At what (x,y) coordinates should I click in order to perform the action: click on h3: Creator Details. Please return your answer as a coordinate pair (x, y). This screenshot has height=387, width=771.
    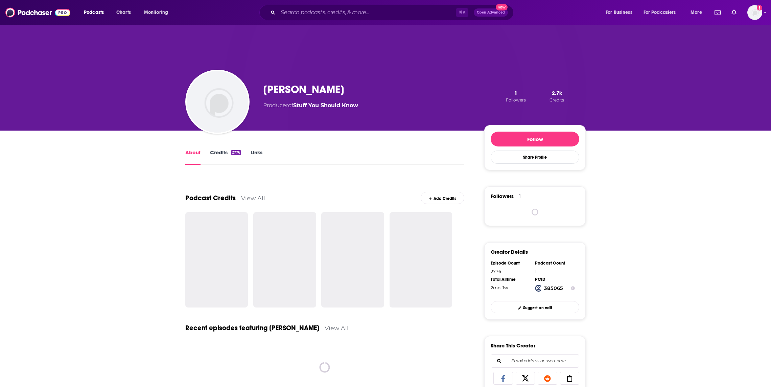
    Looking at the image, I should click on (509, 251).